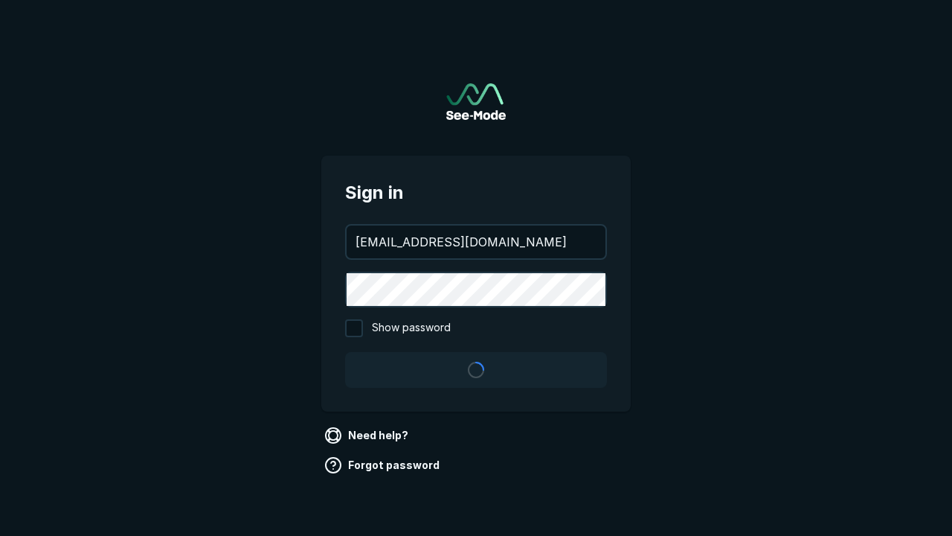 The width and height of the screenshot is (952, 536). Describe the element at coordinates (476, 101) in the screenshot. I see `a: Go to sign in` at that location.